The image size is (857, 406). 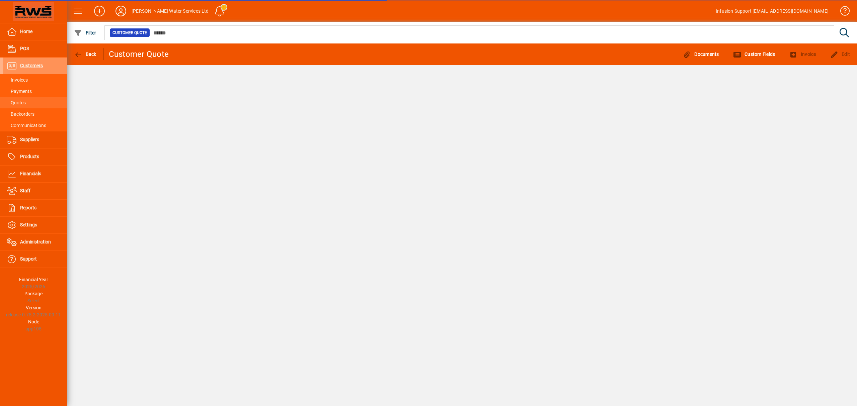 What do you see at coordinates (701, 54) in the screenshot?
I see `button: Documents` at bounding box center [701, 54].